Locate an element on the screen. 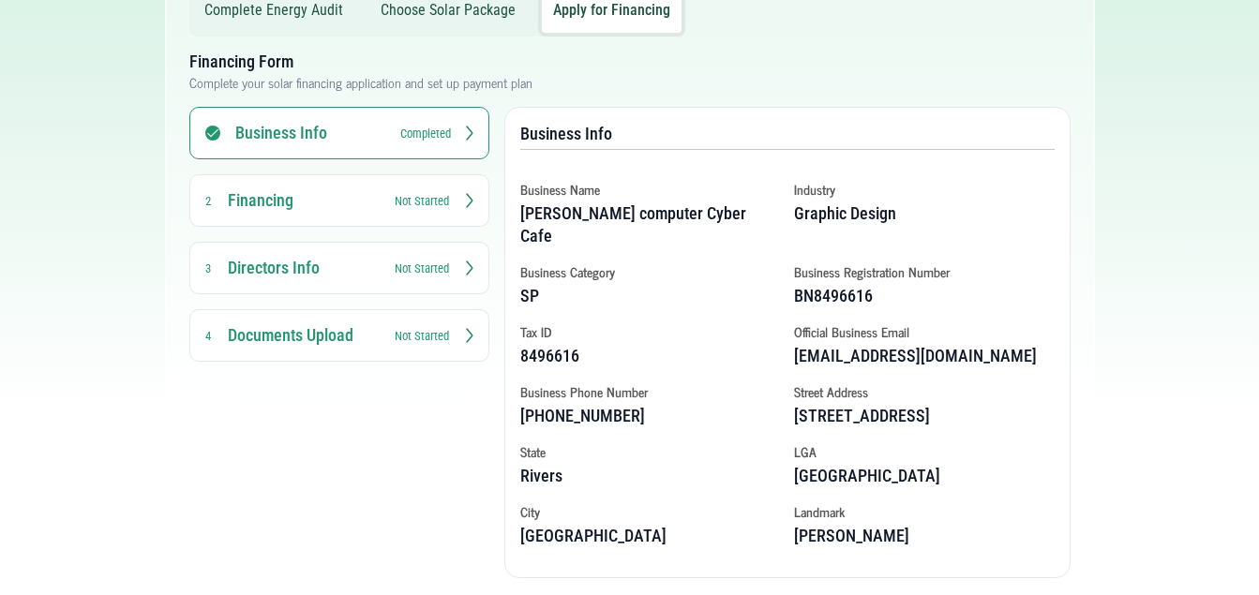 Image resolution: width=1259 pixels, height=595 pixels. h3: Financing is located at coordinates (303, 201).